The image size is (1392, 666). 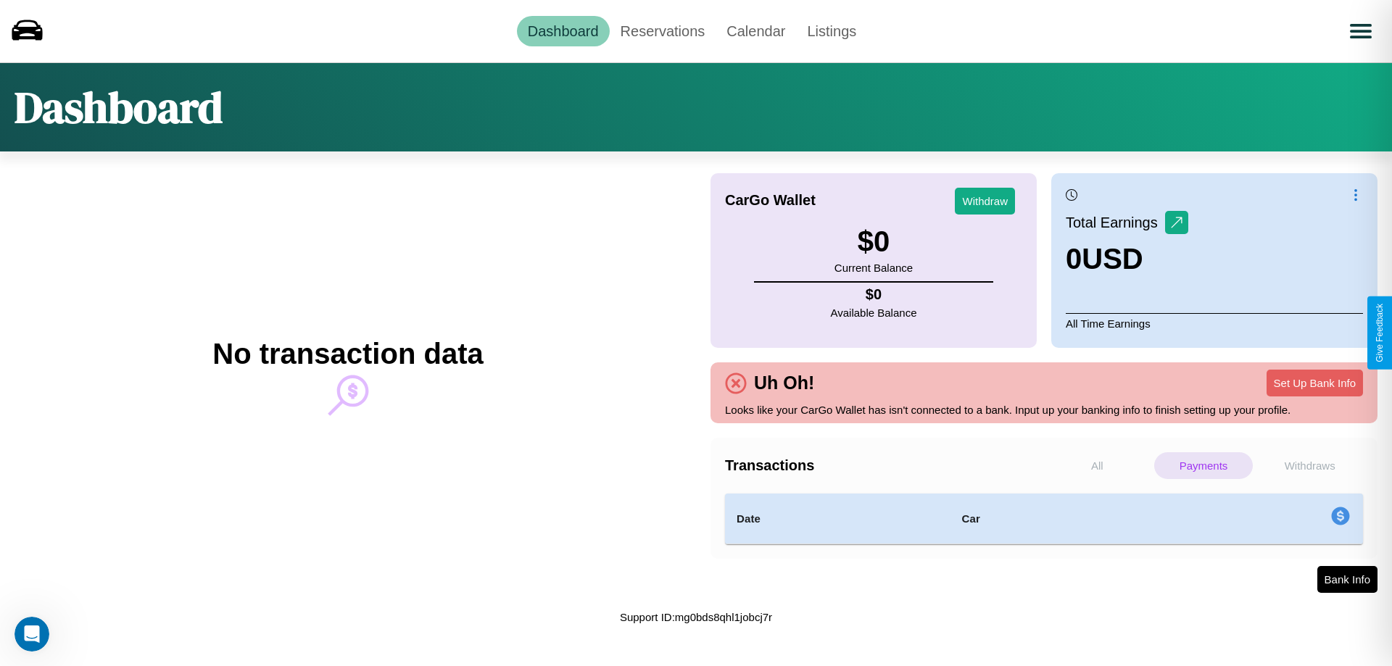 What do you see at coordinates (874, 268) in the screenshot?
I see `p: Current Balance` at bounding box center [874, 268].